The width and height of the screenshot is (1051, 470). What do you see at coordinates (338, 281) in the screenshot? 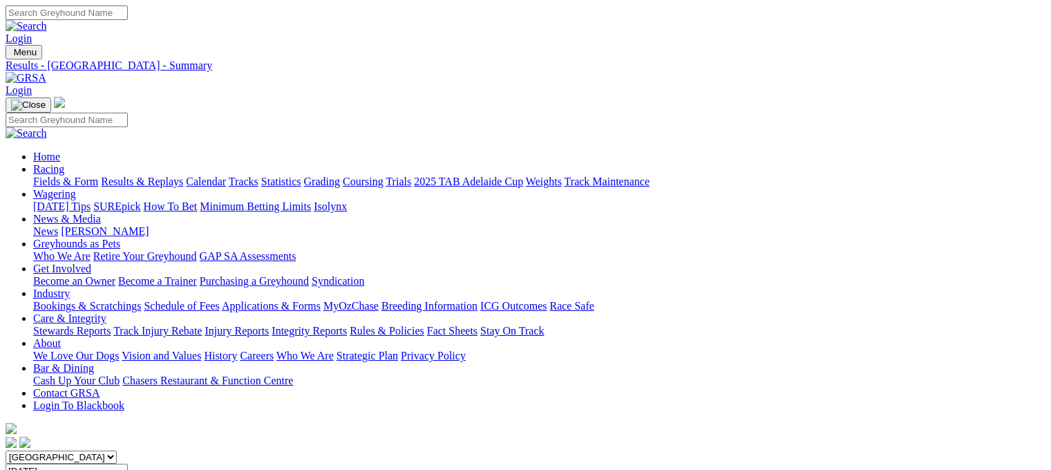
I see `a: Syndication` at bounding box center [338, 281].